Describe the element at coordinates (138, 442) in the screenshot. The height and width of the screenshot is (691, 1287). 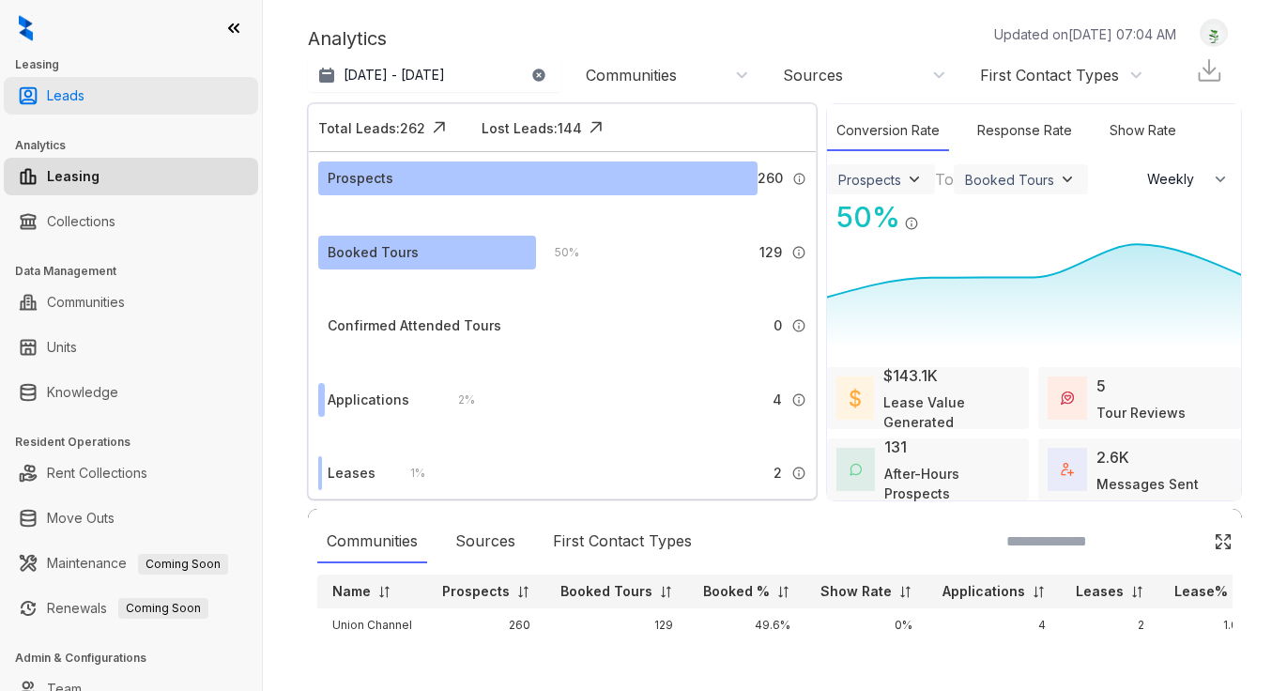
I see `h3: Resident Operations` at that location.